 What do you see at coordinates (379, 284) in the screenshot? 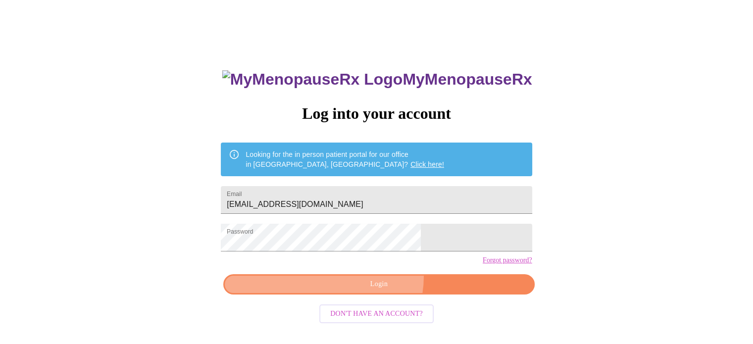
I see `button: Login` at bounding box center [379, 284].